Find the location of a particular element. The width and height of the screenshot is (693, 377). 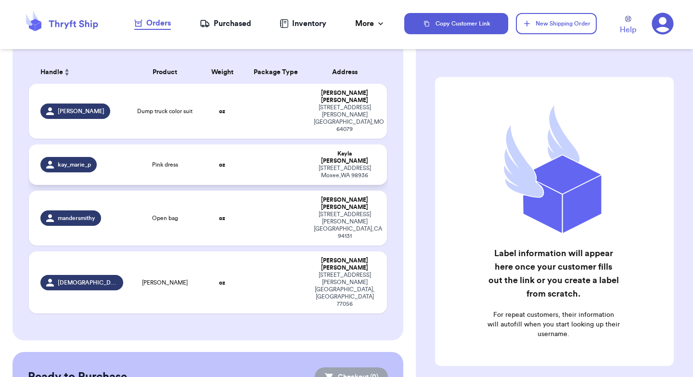

span: Handle is located at coordinates (51, 72).